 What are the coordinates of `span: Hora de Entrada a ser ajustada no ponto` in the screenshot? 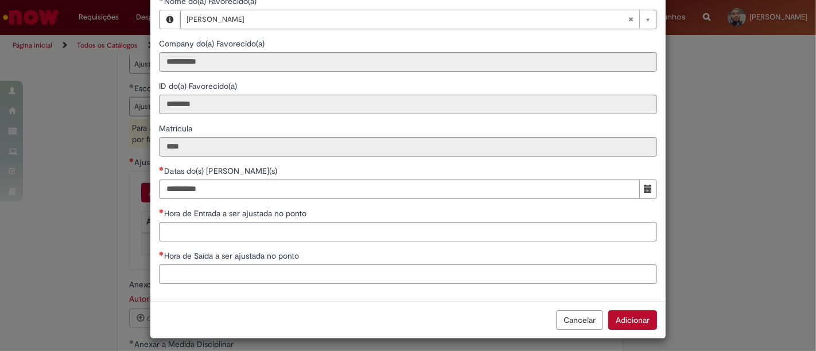 It's located at (237, 214).